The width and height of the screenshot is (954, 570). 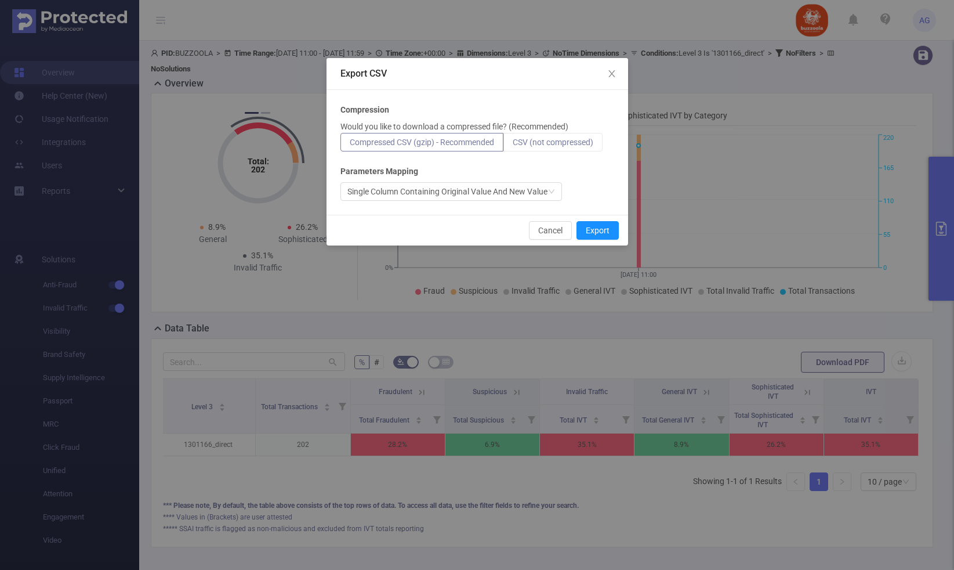 What do you see at coordinates (553, 142) in the screenshot?
I see `span: CSV (not compressed)` at bounding box center [553, 142].